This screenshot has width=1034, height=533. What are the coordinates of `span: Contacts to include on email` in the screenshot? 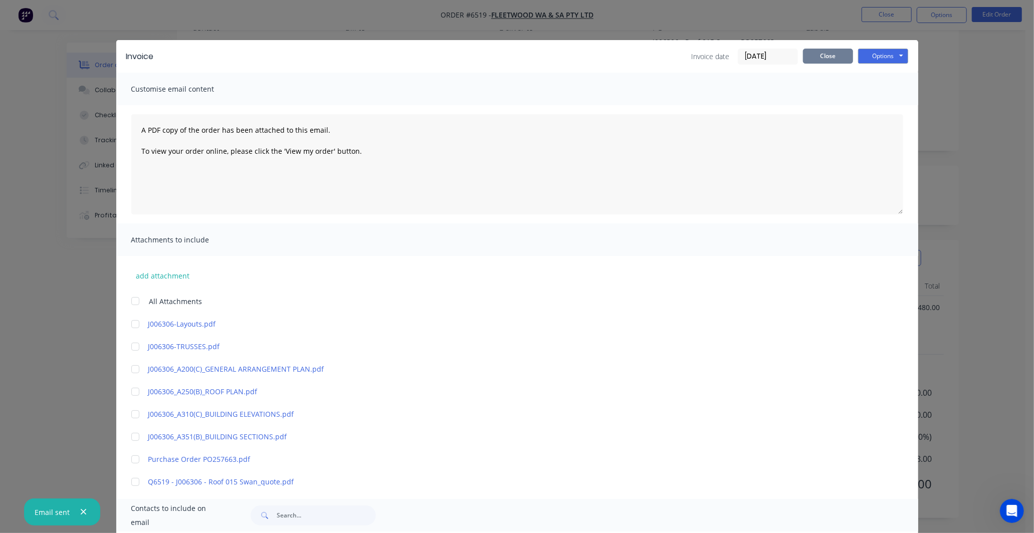 It's located at (178, 516).